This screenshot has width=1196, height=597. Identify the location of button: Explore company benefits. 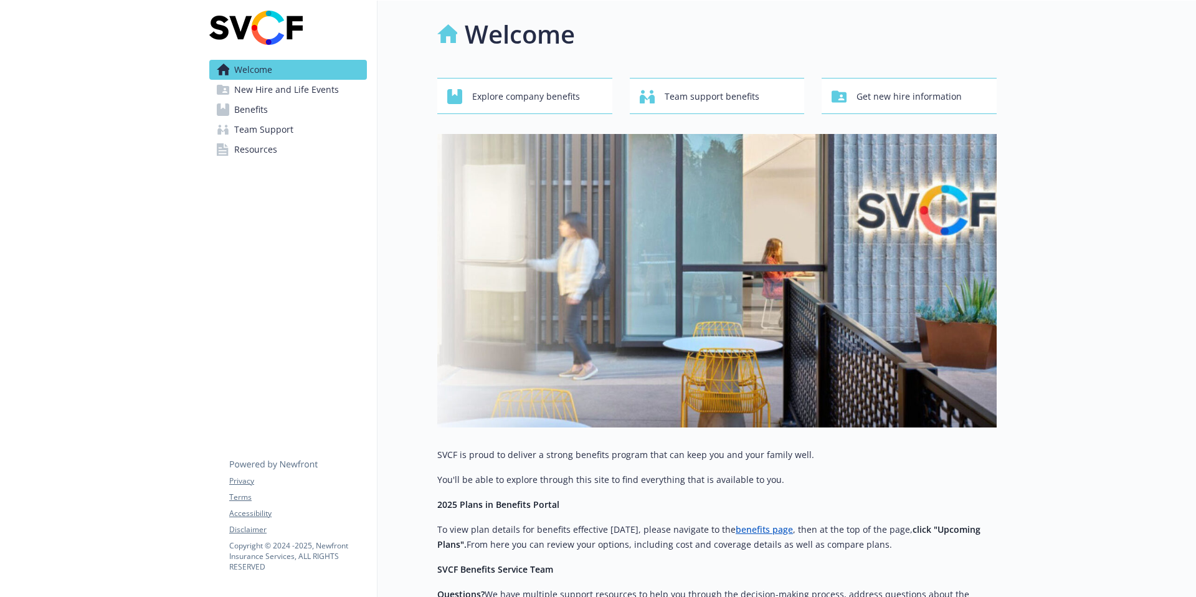
(524, 96).